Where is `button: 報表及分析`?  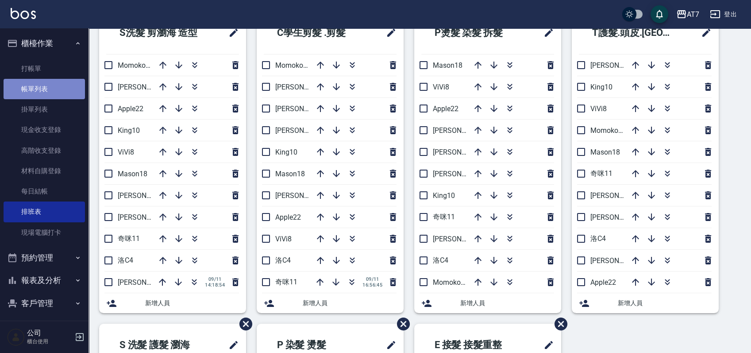 button: 報表及分析 is located at coordinates (44, 280).